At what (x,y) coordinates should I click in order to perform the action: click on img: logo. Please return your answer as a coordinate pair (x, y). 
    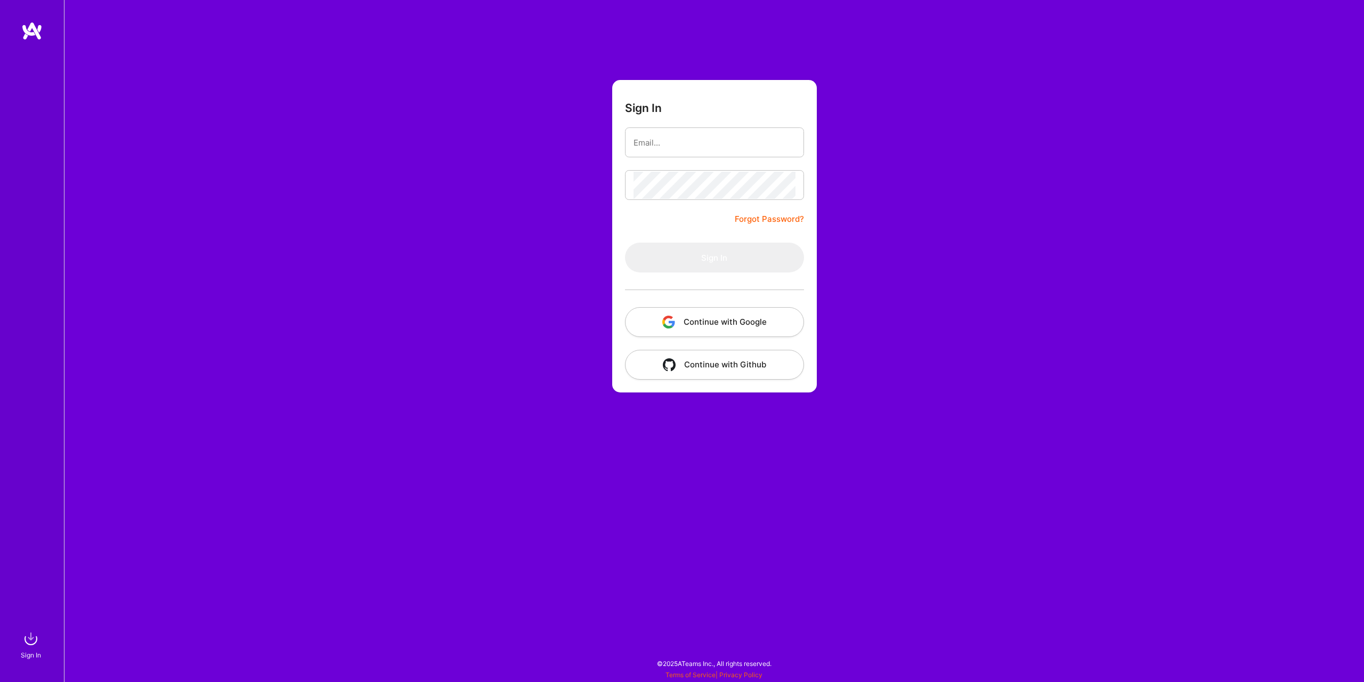
    Looking at the image, I should click on (32, 31).